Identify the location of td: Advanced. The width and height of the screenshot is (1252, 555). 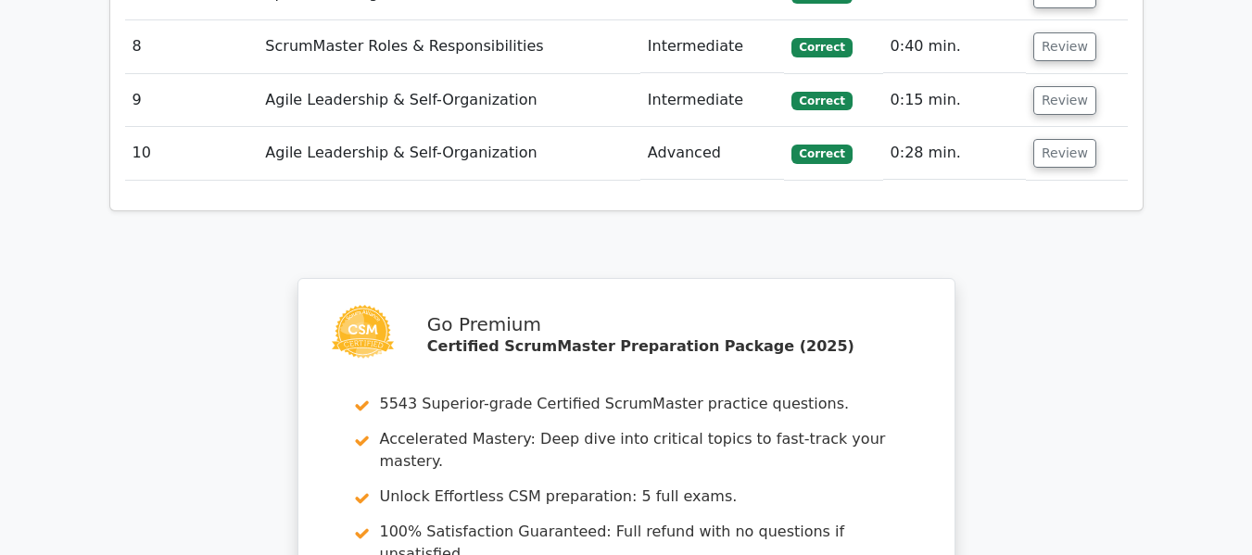
(712, 153).